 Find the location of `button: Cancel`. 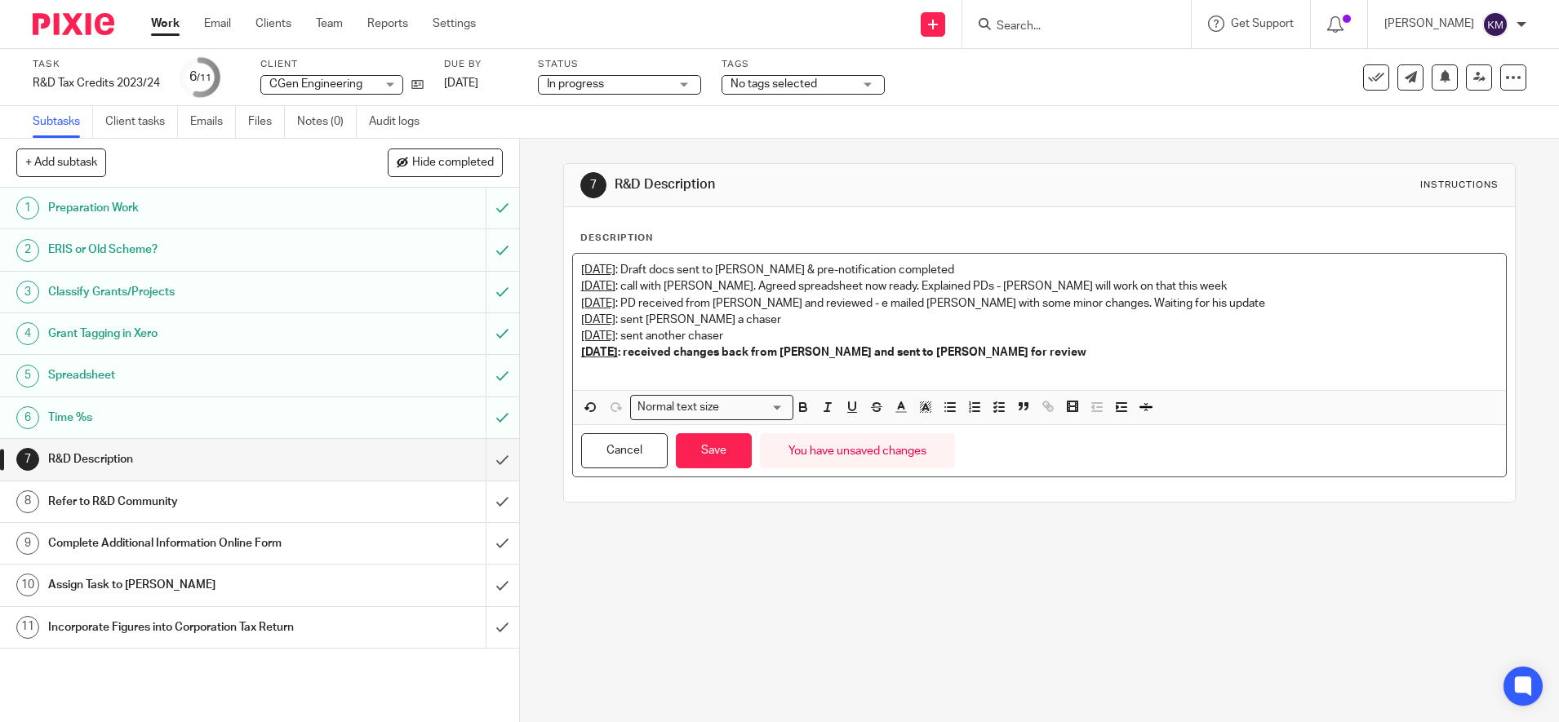

button: Cancel is located at coordinates (624, 451).